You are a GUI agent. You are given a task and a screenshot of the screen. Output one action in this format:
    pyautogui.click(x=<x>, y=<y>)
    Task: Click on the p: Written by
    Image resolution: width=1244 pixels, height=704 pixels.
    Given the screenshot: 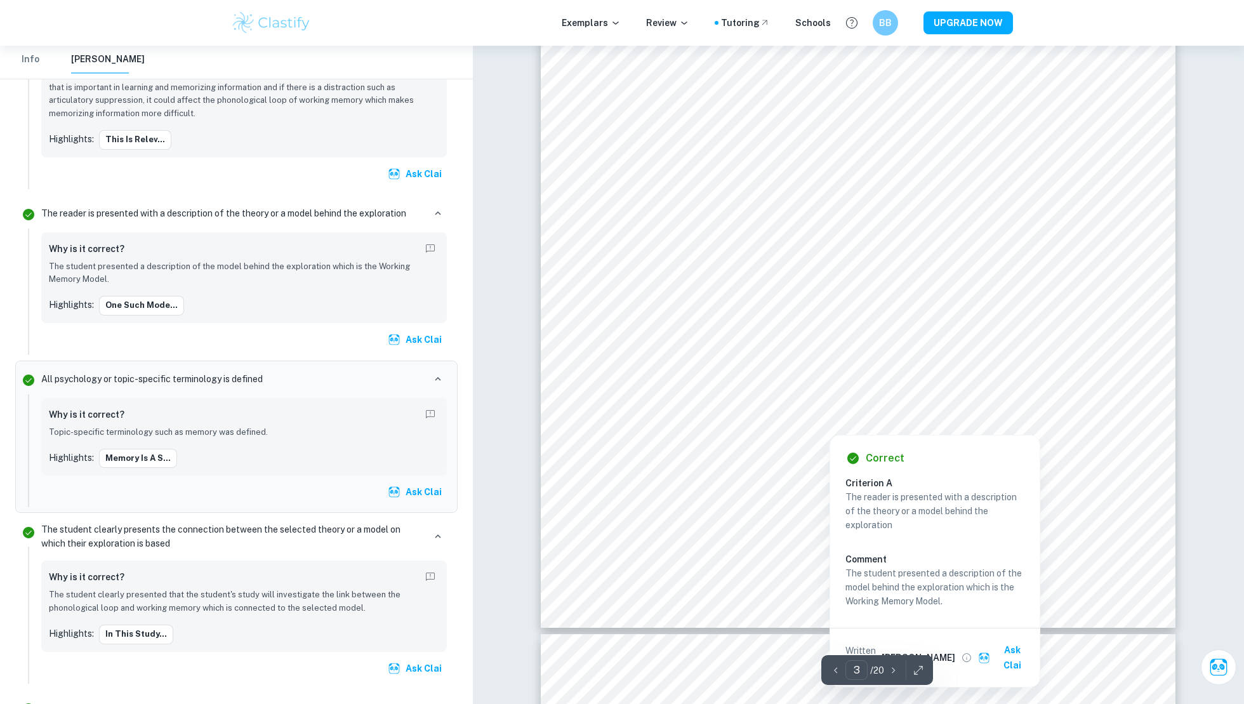 What is the action you would take?
    pyautogui.click(x=862, y=657)
    